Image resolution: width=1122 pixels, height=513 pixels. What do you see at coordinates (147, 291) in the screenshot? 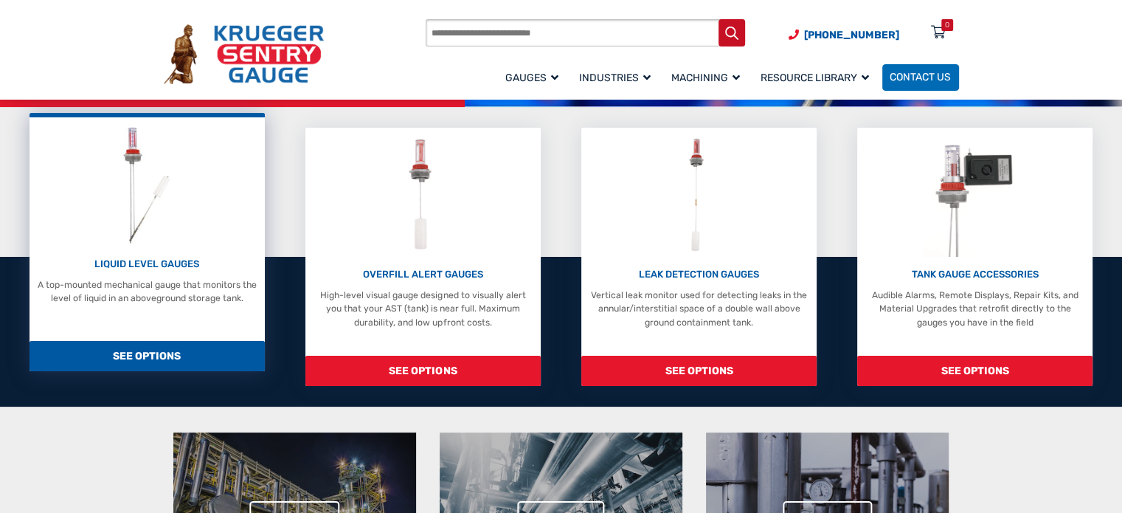
I see `p: A top-mounted mechanical gauge that monitors the level of liquid in an aboveground storage tank.` at bounding box center [147, 291].